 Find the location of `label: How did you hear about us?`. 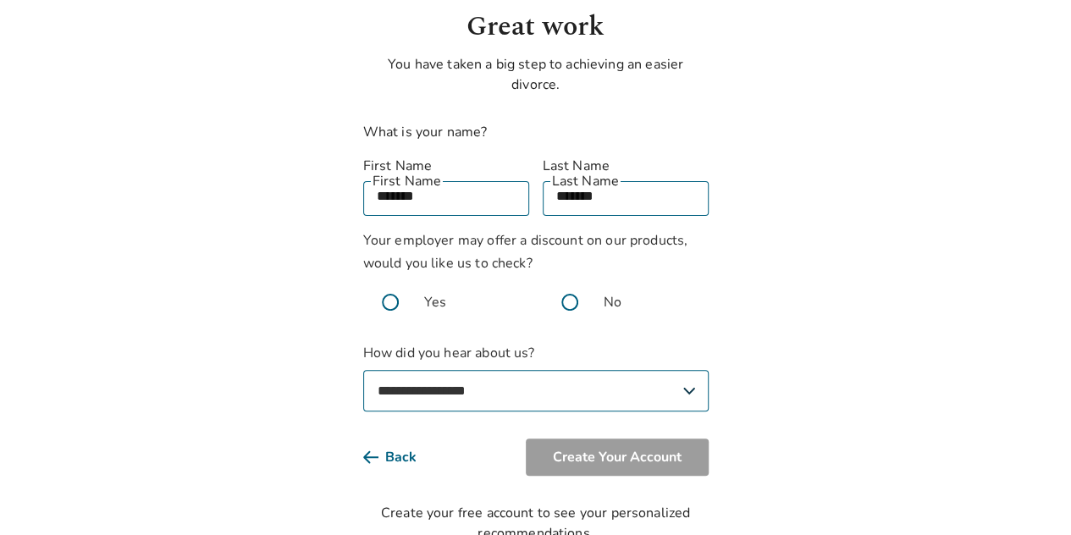

label: How did you hear about us? is located at coordinates (536, 377).